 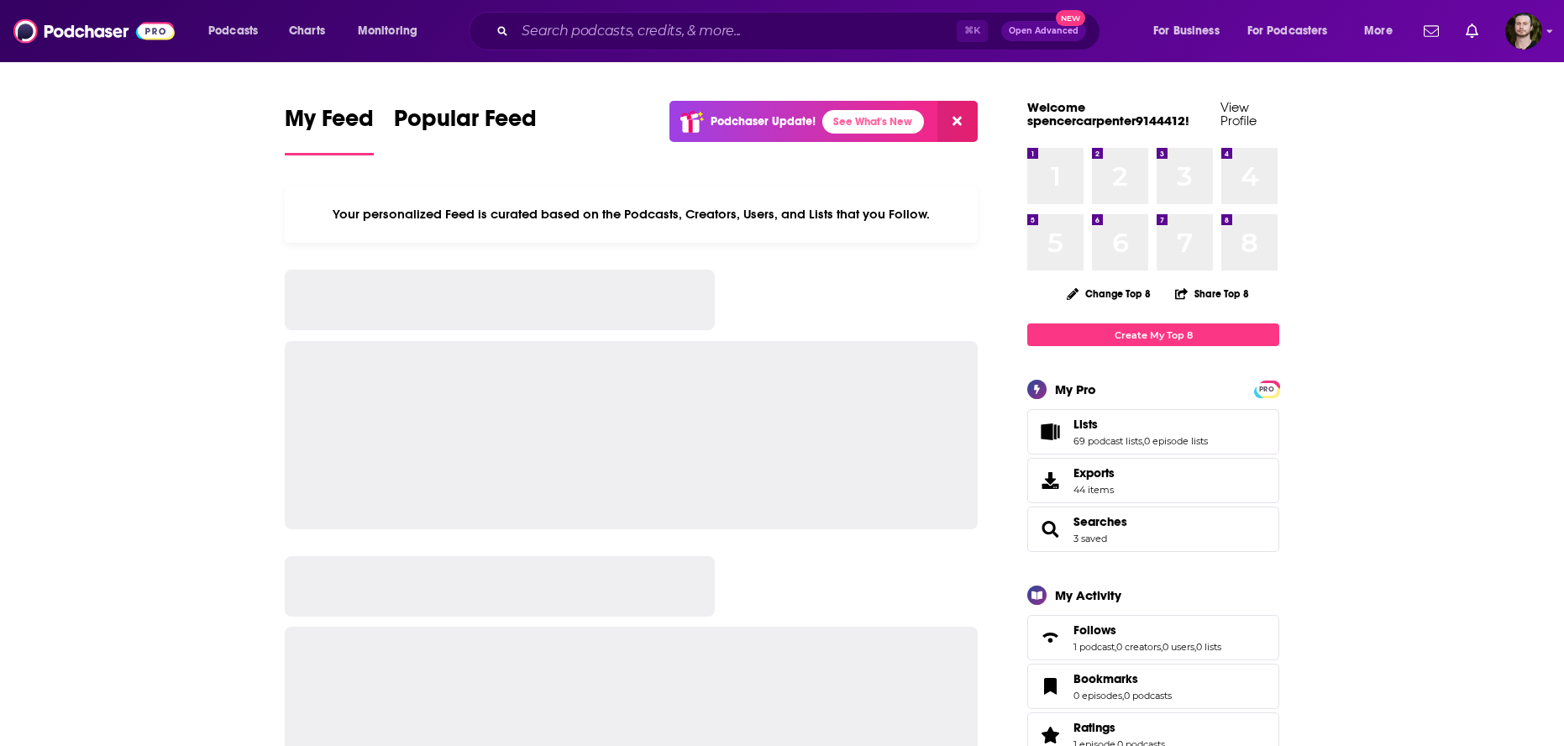 What do you see at coordinates (1153, 334) in the screenshot?
I see `a: Create My Top 8` at bounding box center [1153, 334].